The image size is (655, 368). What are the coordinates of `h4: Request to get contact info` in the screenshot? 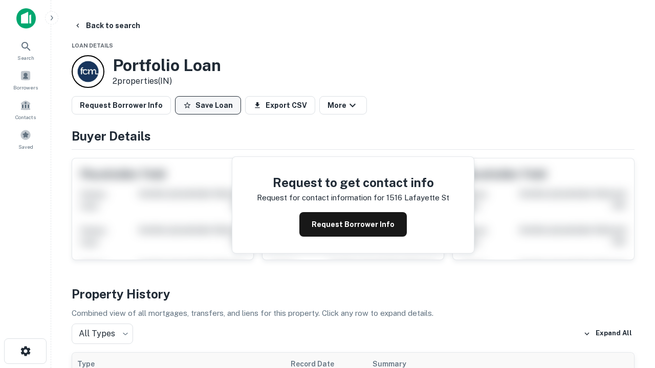 It's located at (353, 183).